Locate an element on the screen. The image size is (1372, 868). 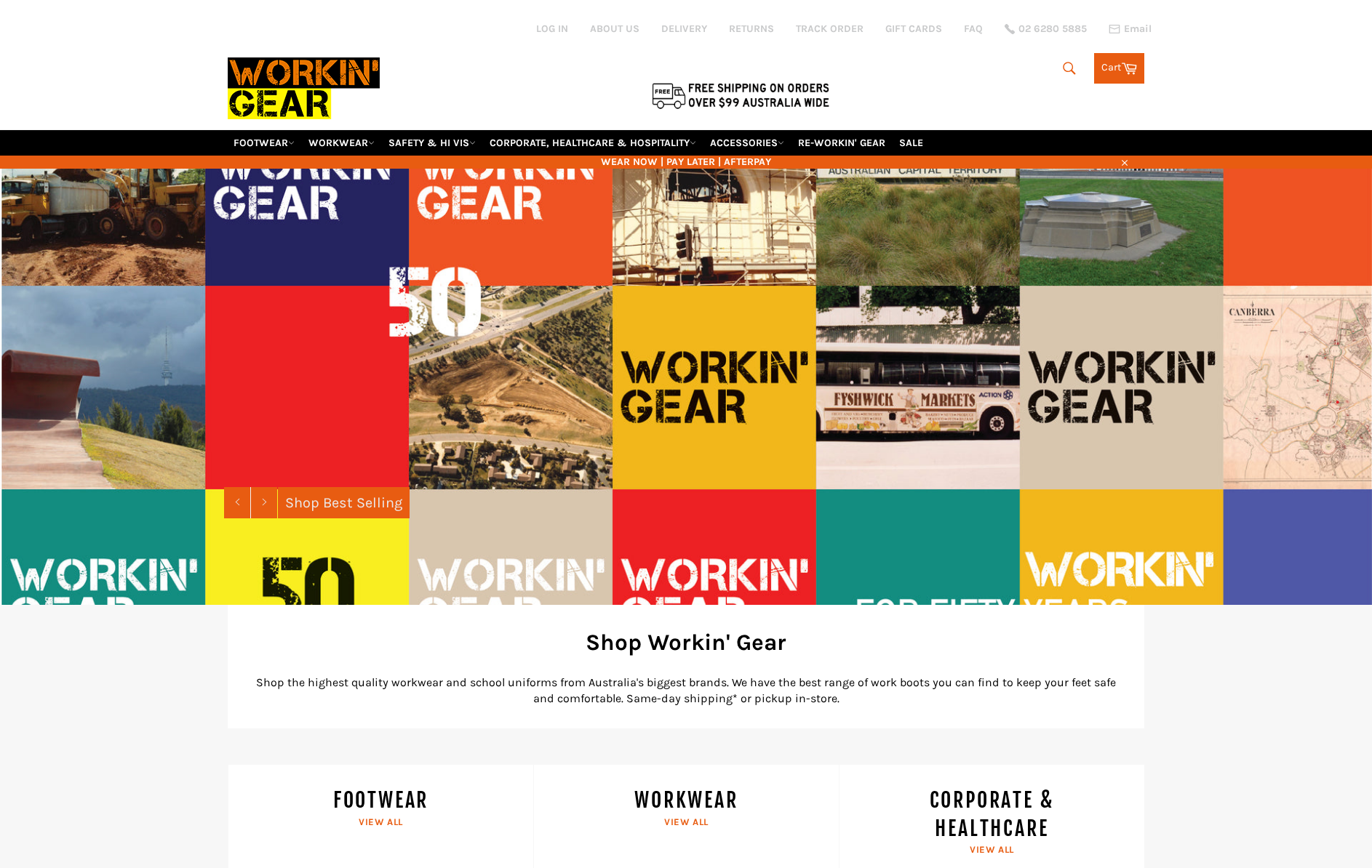
img: Flat $9.95 shipping Australia wide is located at coordinates (741, 95).